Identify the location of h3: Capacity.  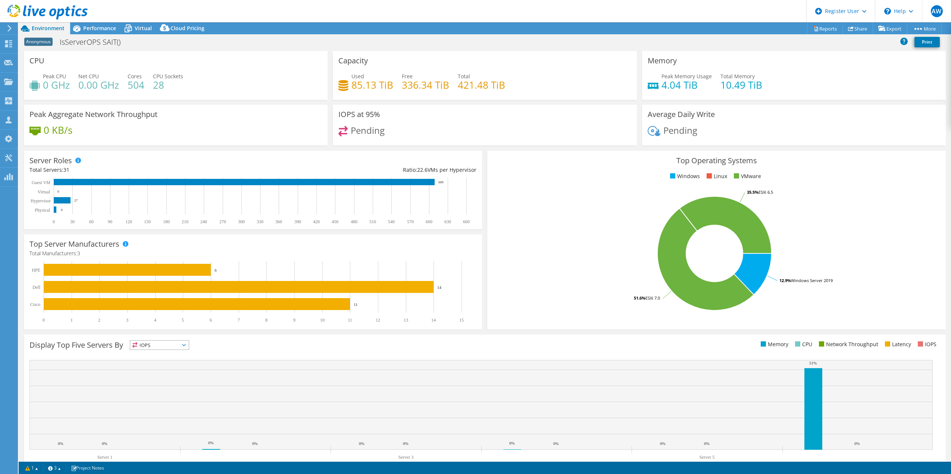
(353, 61).